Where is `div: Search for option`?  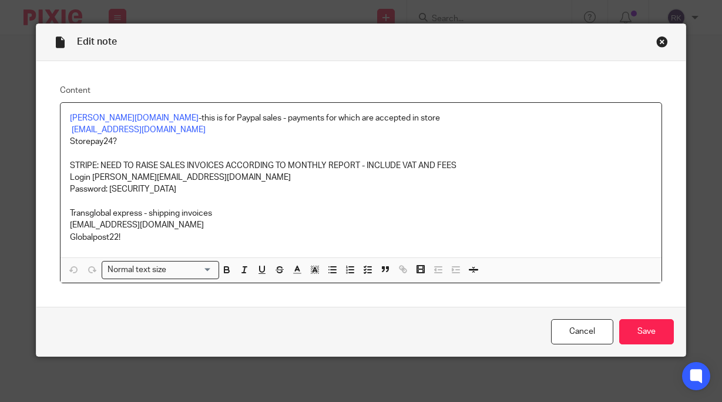
div: Search for option is located at coordinates (160, 270).